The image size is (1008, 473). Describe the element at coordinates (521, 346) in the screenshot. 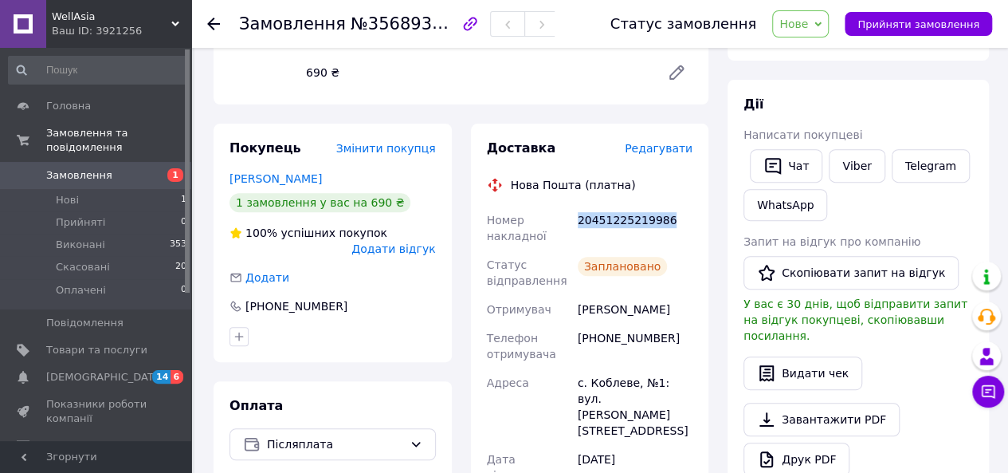

I see `span: Телефон отримувача` at that location.